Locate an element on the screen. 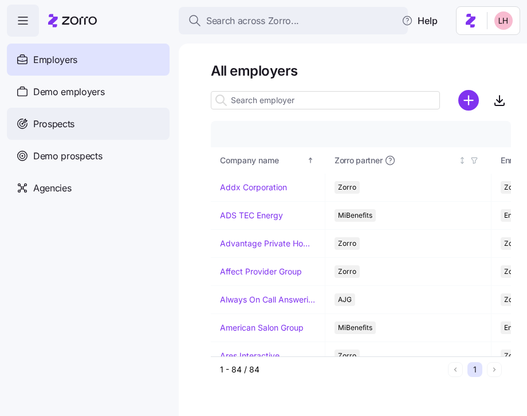  a: Advantage Private Home Care is located at coordinates (268, 243).